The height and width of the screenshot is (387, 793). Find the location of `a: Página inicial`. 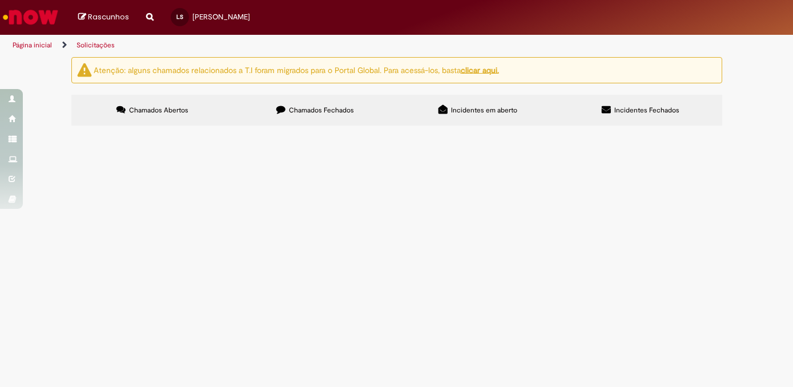

a: Página inicial is located at coordinates (32, 45).